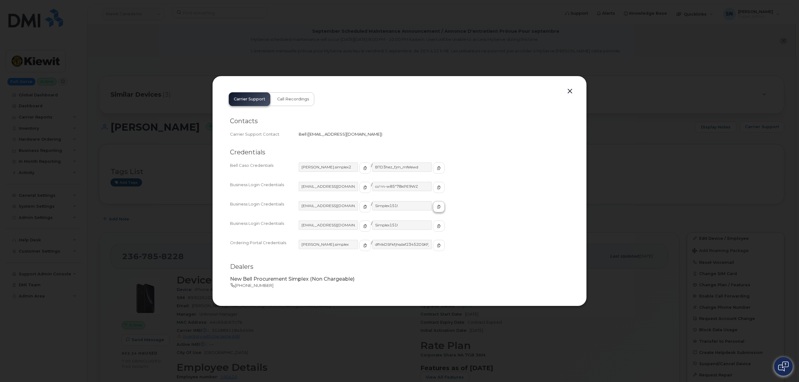 The width and height of the screenshot is (799, 382). I want to click on h2: Contacts, so click(399, 121).